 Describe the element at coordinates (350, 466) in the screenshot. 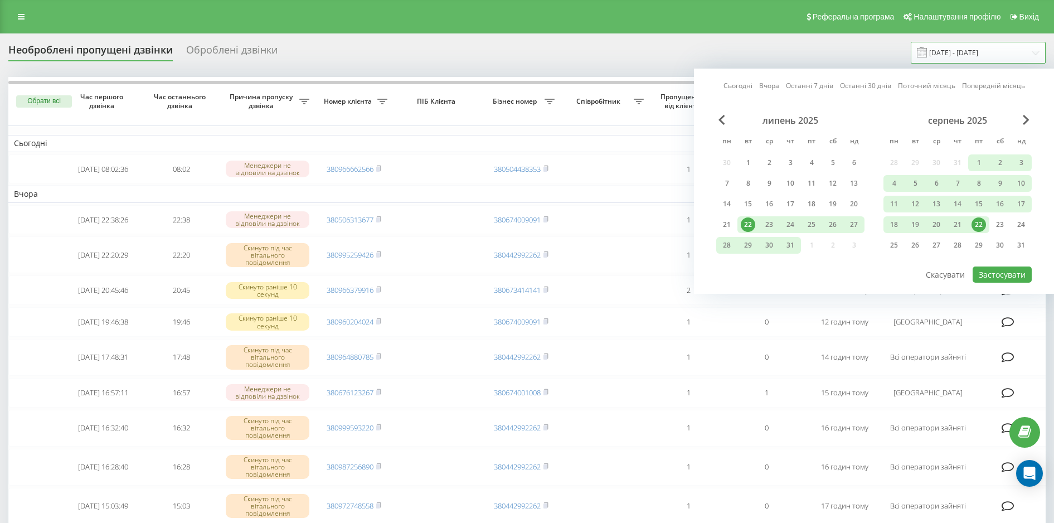

I see `a: 380987256890` at that location.